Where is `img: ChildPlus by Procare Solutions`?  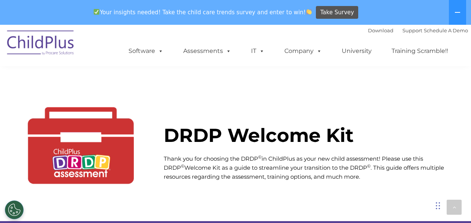
img: ChildPlus by Procare Solutions is located at coordinates (41, 44).